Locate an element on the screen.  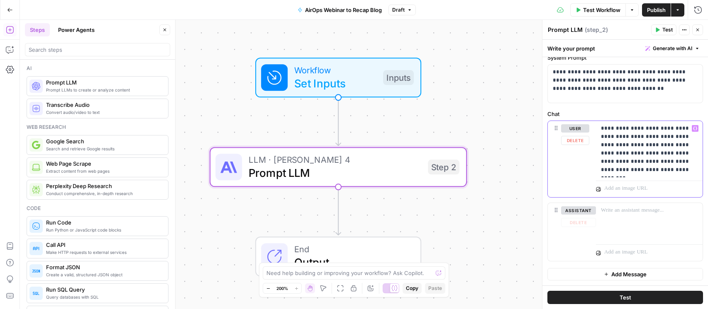
span: End is located at coordinates (351, 249).